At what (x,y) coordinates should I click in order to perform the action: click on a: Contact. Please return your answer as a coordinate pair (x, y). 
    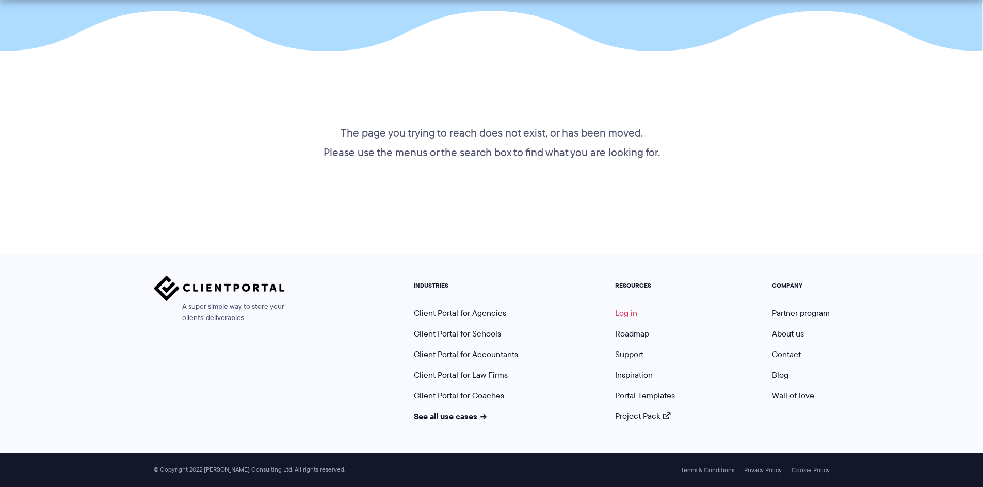
    Looking at the image, I should click on (786, 354).